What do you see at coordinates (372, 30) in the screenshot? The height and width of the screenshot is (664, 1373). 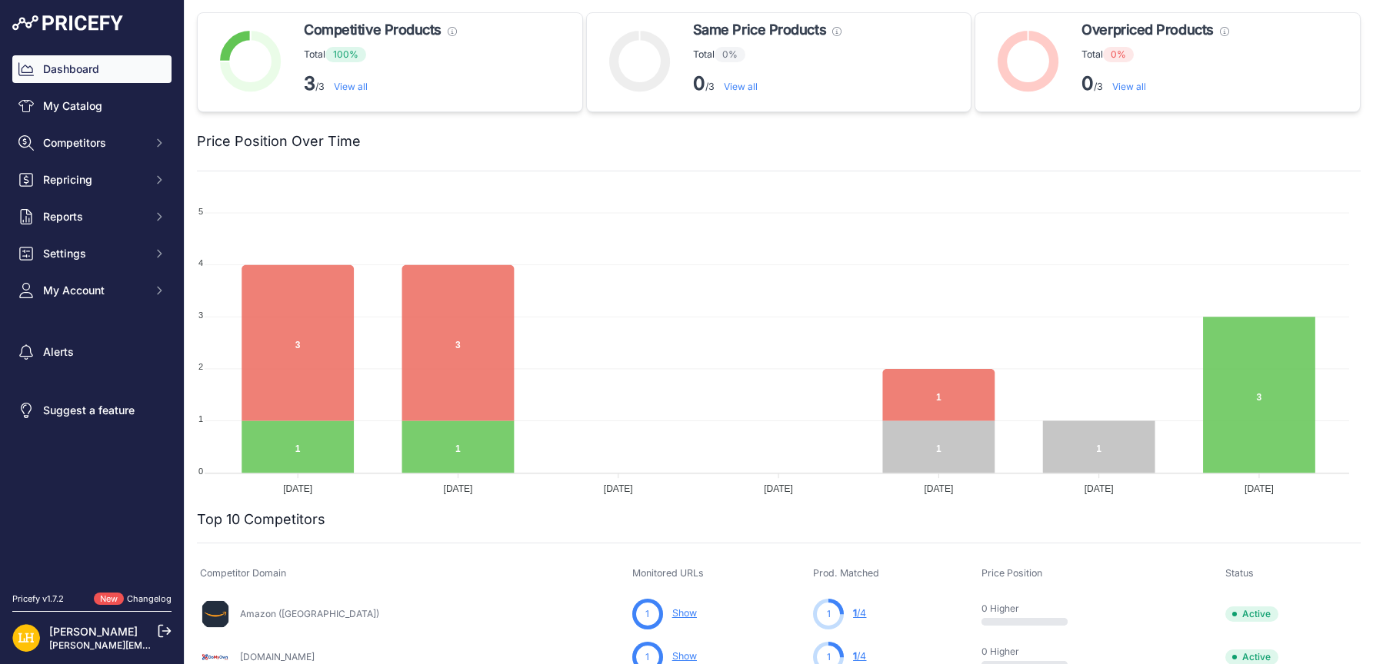 I see `span: Competitive Products` at bounding box center [372, 30].